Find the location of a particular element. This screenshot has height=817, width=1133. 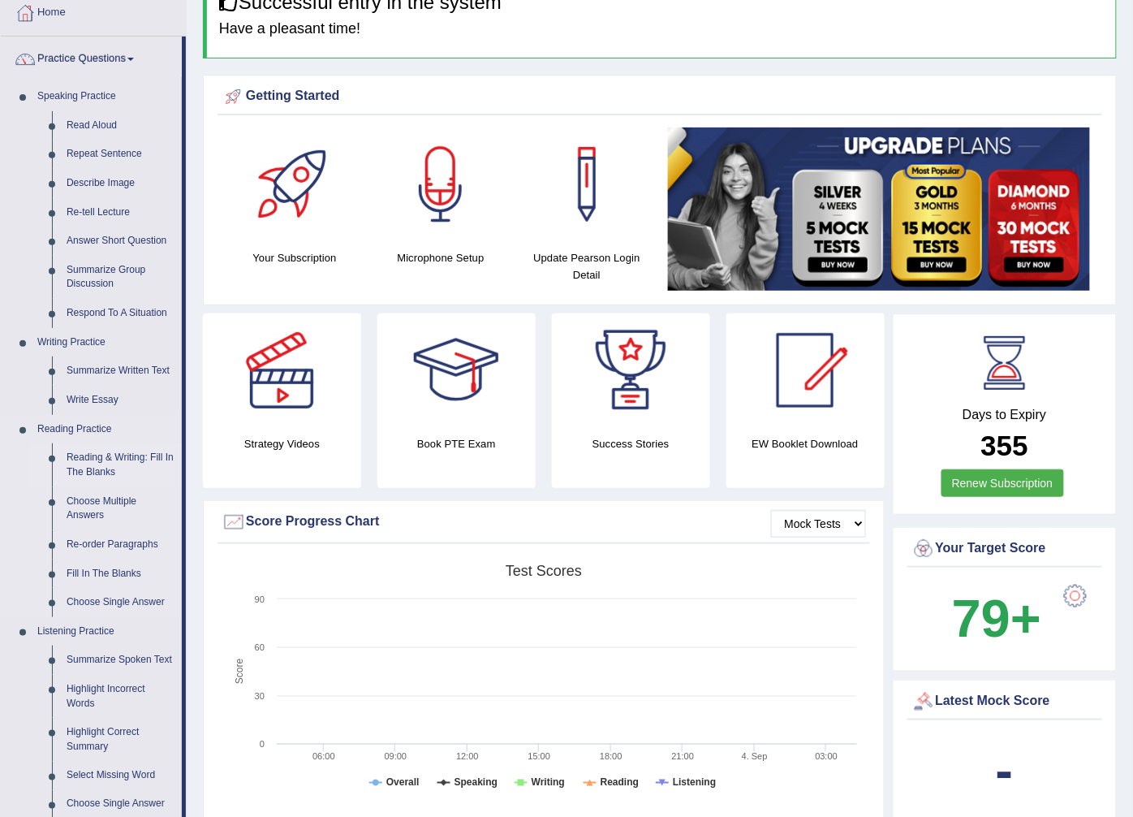

tspan: Listening is located at coordinates (694, 783).